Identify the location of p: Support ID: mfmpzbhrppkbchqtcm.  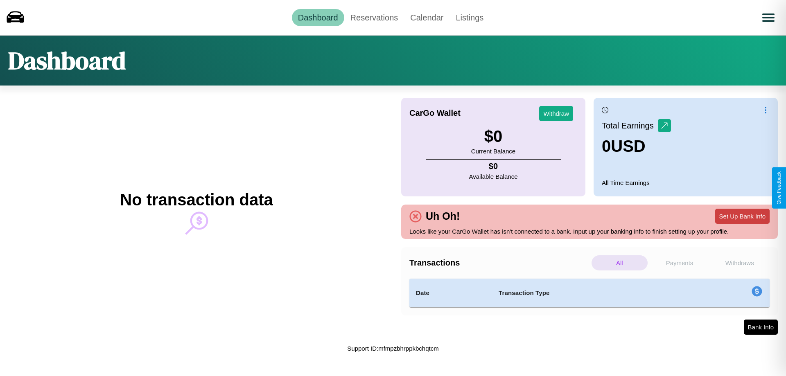
(392, 348).